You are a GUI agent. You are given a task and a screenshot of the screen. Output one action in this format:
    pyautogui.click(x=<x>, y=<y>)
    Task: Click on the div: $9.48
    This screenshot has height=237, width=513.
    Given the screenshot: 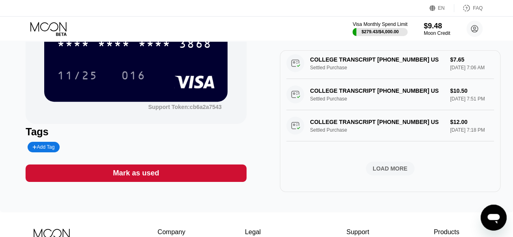 What is the action you would take?
    pyautogui.click(x=437, y=26)
    